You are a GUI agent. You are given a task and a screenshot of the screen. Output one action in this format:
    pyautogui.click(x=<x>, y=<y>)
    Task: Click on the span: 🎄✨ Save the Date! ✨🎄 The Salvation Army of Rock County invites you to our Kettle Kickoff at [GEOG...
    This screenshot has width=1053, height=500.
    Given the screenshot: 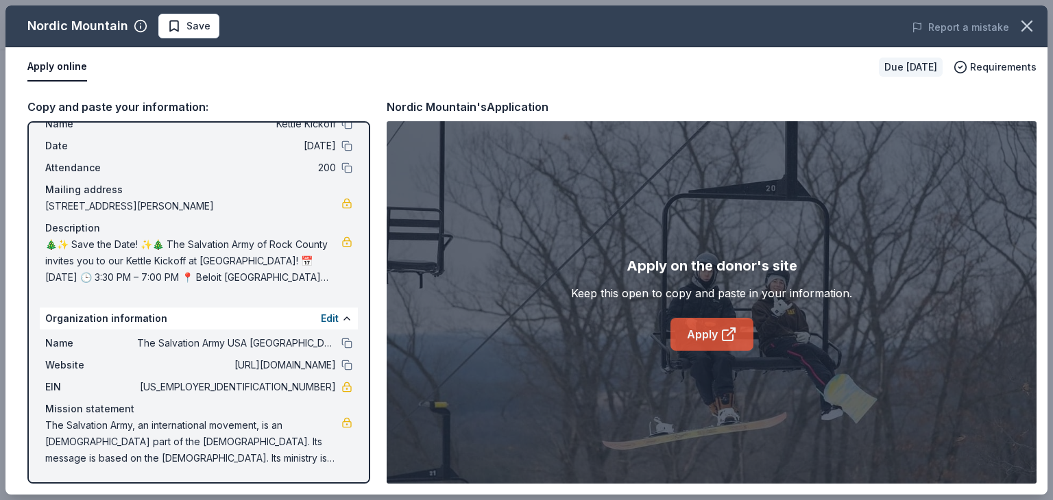 What is the action you would take?
    pyautogui.click(x=193, y=261)
    